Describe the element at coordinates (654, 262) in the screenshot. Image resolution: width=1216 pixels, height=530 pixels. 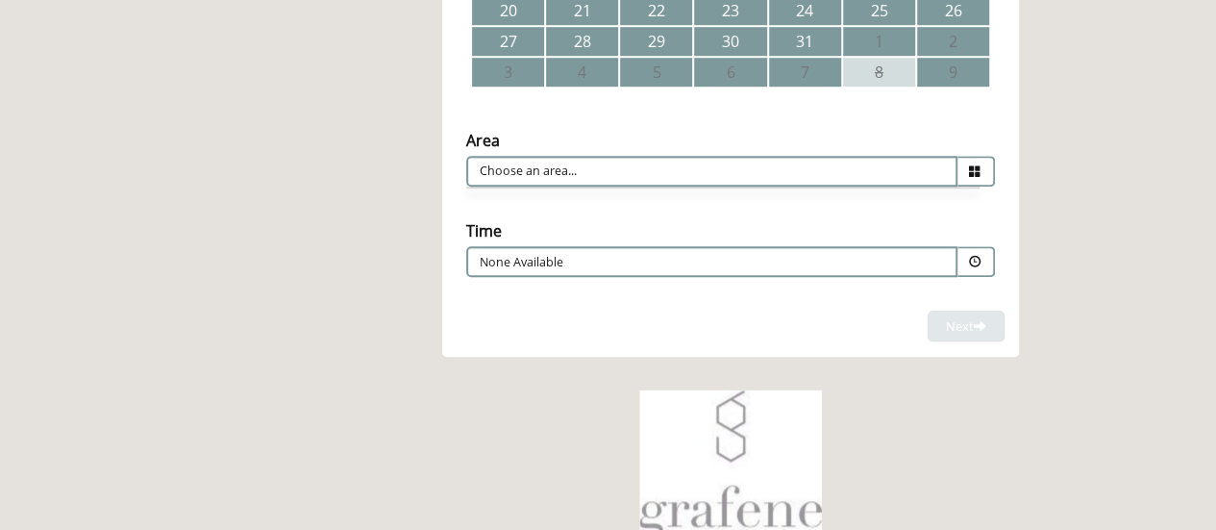
I see `p: None Available` at that location.